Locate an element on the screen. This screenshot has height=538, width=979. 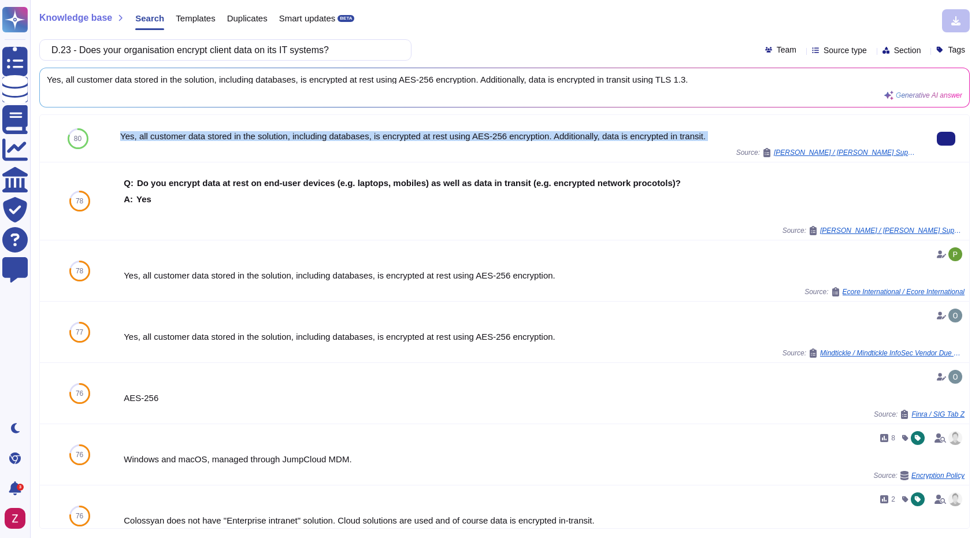
span: Knowledge base is located at coordinates (76, 18).